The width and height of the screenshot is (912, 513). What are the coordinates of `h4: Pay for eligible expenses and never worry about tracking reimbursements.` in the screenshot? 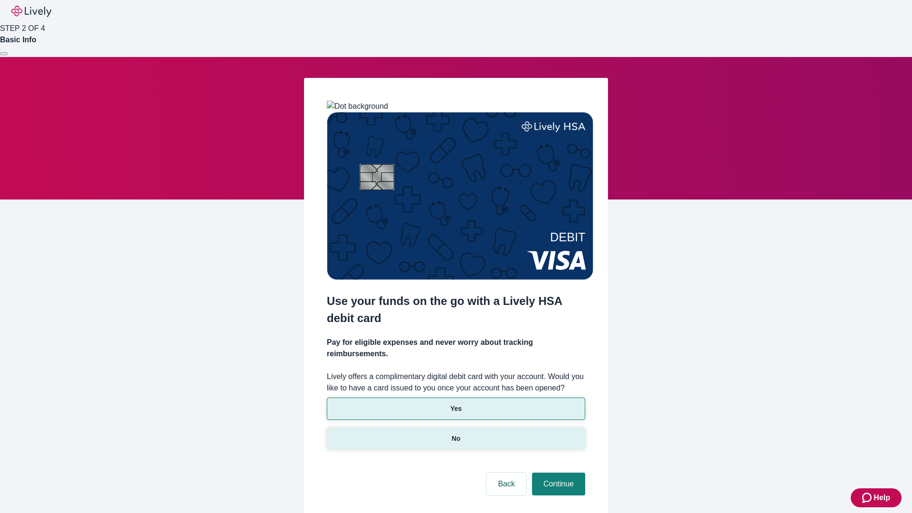 It's located at (456, 348).